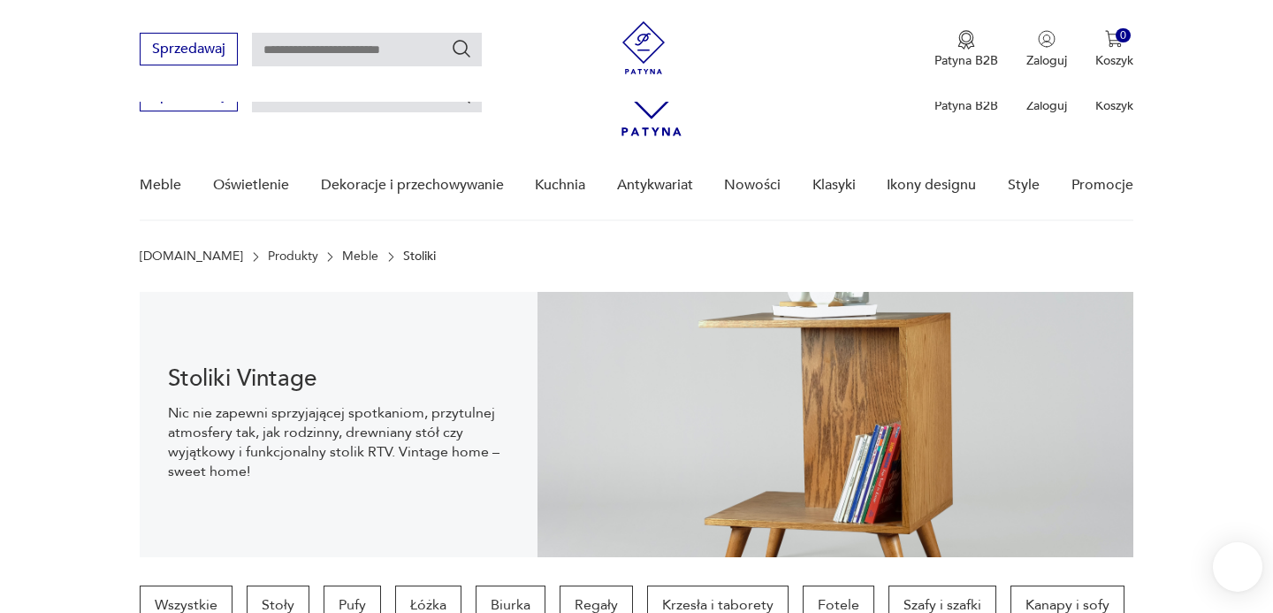 This screenshot has width=1273, height=613. What do you see at coordinates (1114, 50) in the screenshot?
I see `button: 0Koszyk` at bounding box center [1114, 50].